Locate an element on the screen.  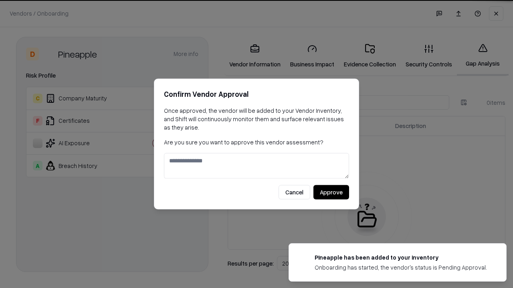
button: Approve is located at coordinates (331, 193).